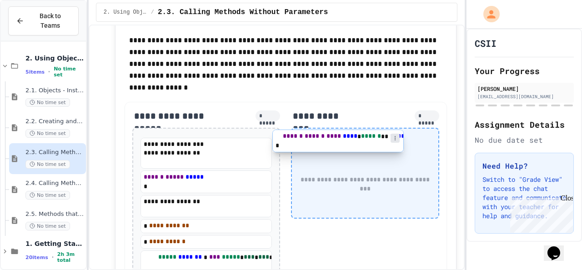 Image resolution: width=582 pixels, height=270 pixels. I want to click on button: Back to Teams, so click(43, 21).